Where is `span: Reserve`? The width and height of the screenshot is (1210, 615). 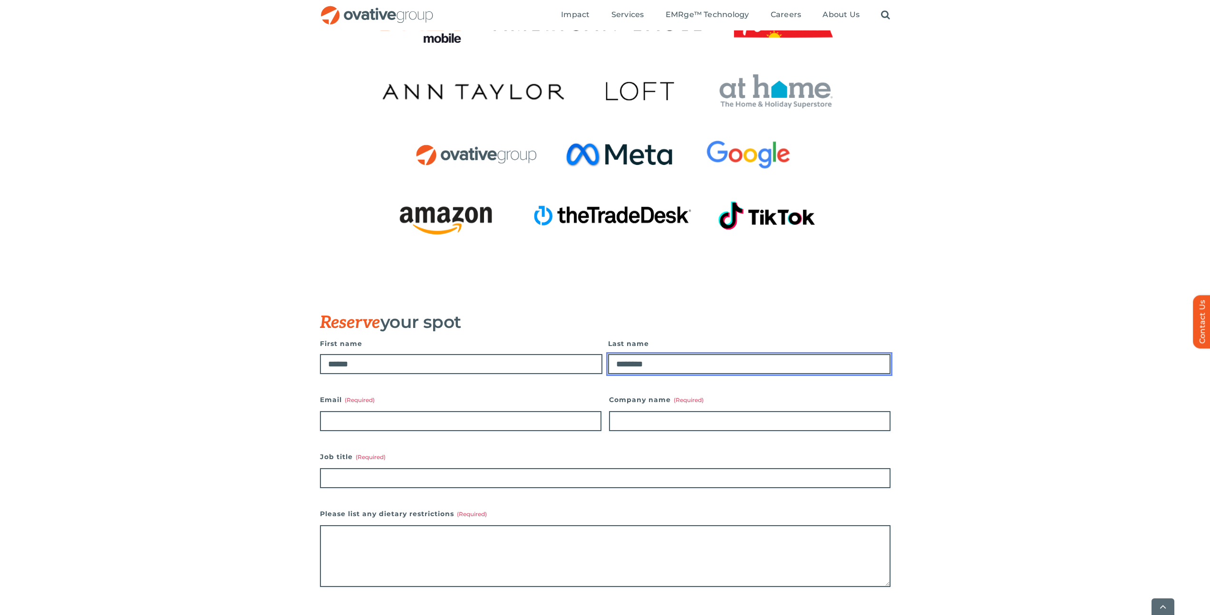
span: Reserve is located at coordinates (350, 323).